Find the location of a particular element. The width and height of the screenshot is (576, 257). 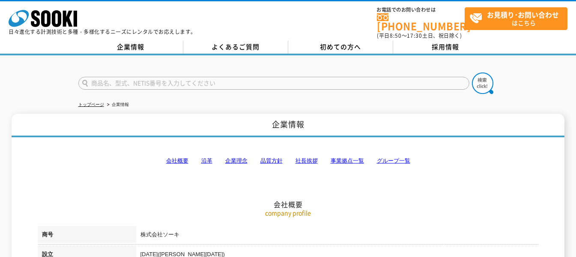

span: 17:30 is located at coordinates (415, 36).